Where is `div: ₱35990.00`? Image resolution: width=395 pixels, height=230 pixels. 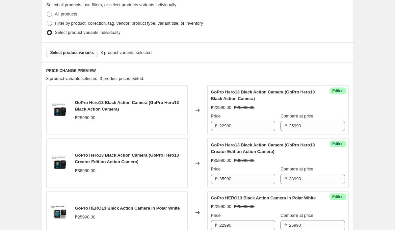
div: ₱35990.00 is located at coordinates (221, 161).